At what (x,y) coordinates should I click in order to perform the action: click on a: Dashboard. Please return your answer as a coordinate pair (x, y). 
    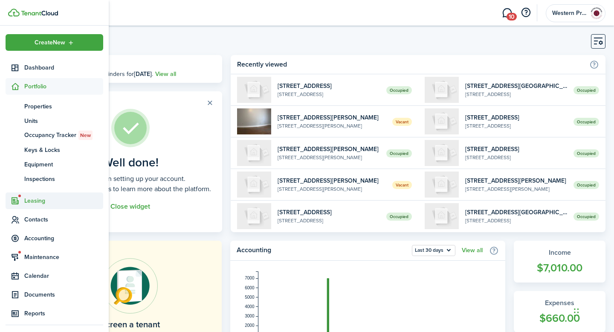
    Looking at the image, I should click on (54, 67).